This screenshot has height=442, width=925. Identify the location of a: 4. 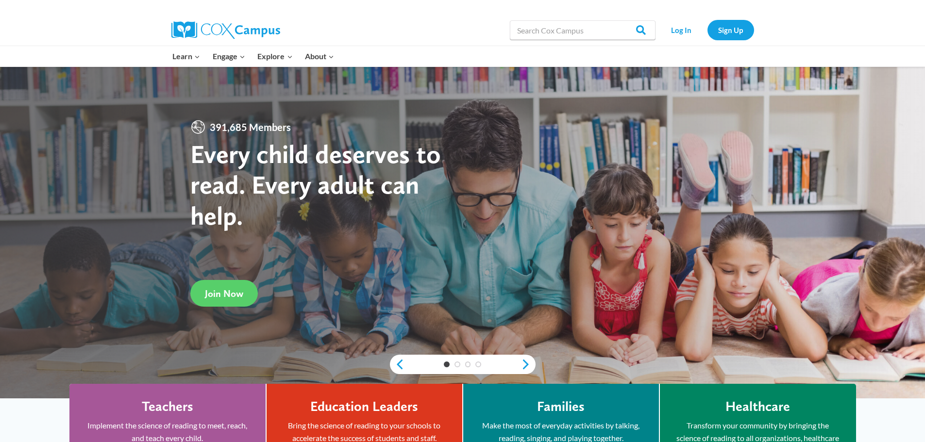
(478, 365).